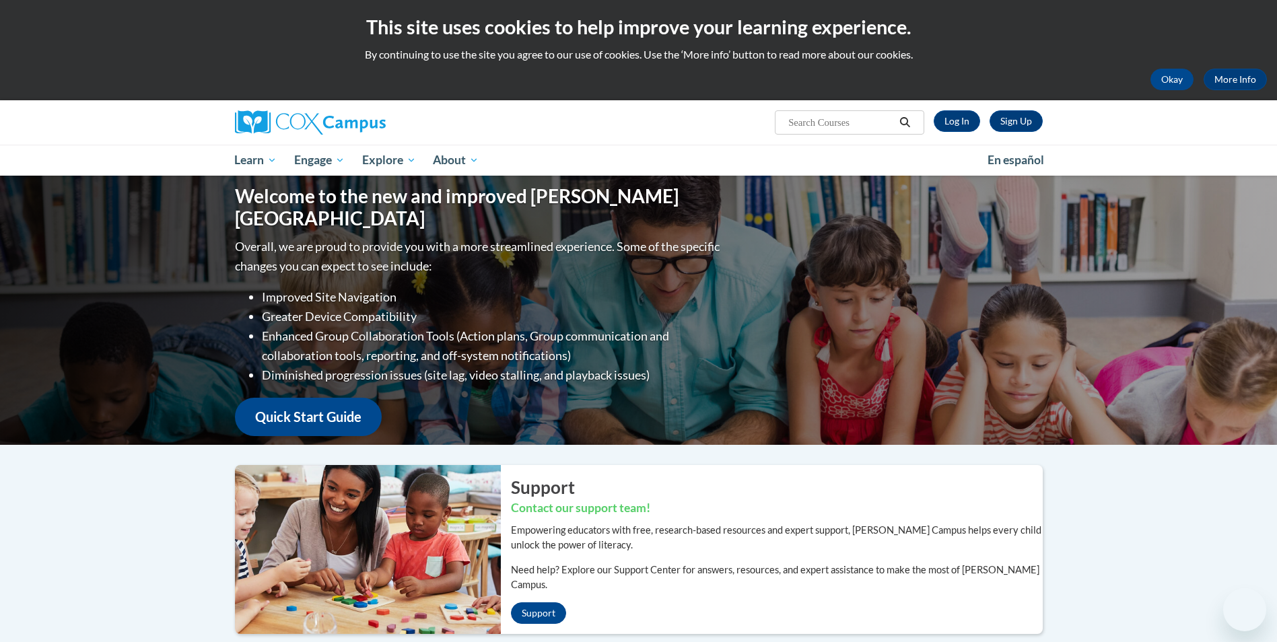 This screenshot has width=1277, height=642. Describe the element at coordinates (777, 487) in the screenshot. I see `h2: Support` at that location.